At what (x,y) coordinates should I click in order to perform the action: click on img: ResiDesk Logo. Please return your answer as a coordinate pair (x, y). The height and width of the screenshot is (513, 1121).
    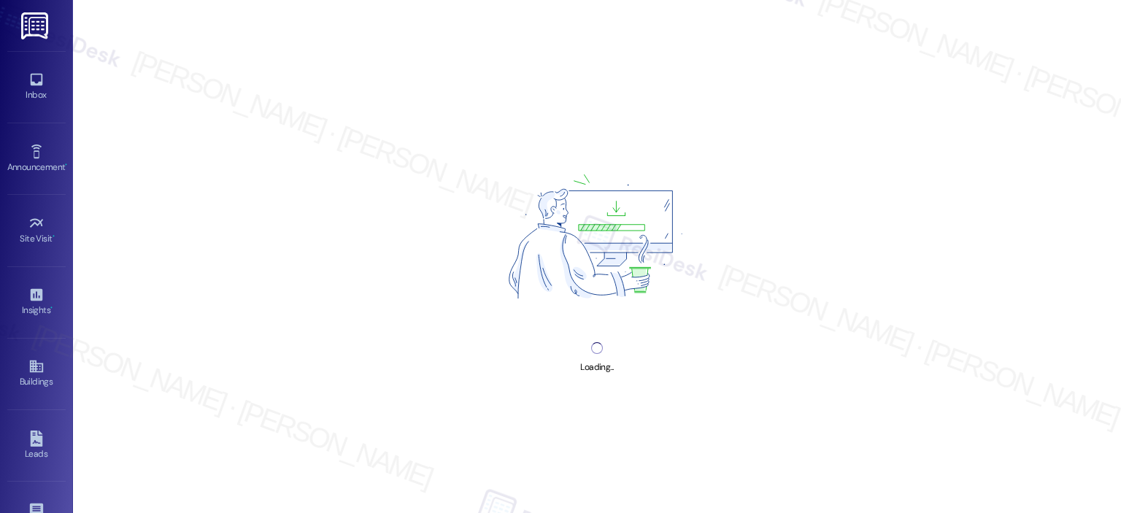
    Looking at the image, I should click on (36, 26).